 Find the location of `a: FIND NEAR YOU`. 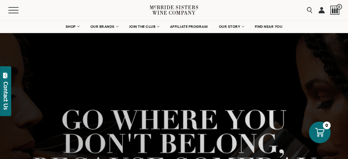

a: FIND NEAR YOU is located at coordinates (269, 27).